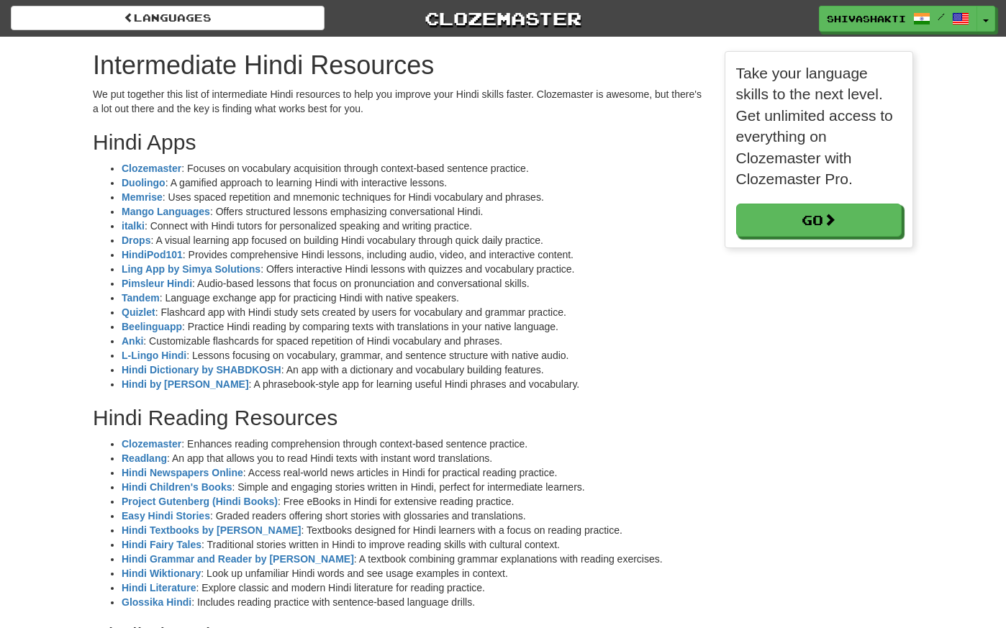 The width and height of the screenshot is (1006, 628). Describe the element at coordinates (136, 240) in the screenshot. I see `strong: Drops` at that location.